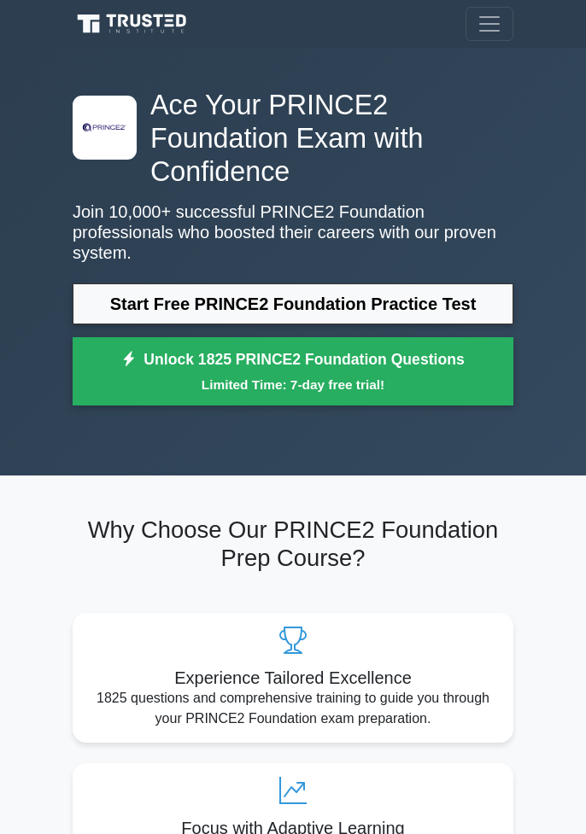 The width and height of the screenshot is (586, 834). Describe the element at coordinates (293, 384) in the screenshot. I see `small: Limited Time: 7-day free trial!` at that location.